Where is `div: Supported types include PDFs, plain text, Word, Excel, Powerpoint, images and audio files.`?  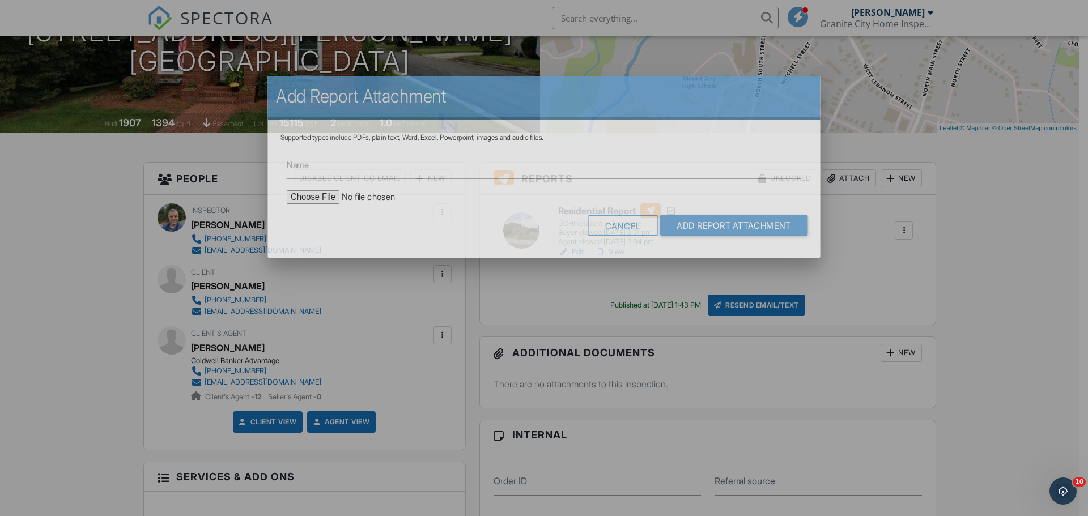
div: Supported types include PDFs, plain text, Word, Excel, Powerpoint, images and audio files. is located at coordinates (544, 138).